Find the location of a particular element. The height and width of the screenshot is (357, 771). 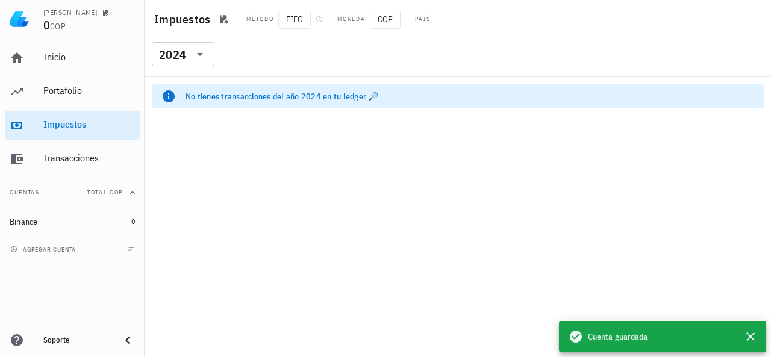

button: CuentasTotal COP is located at coordinates (72, 193).